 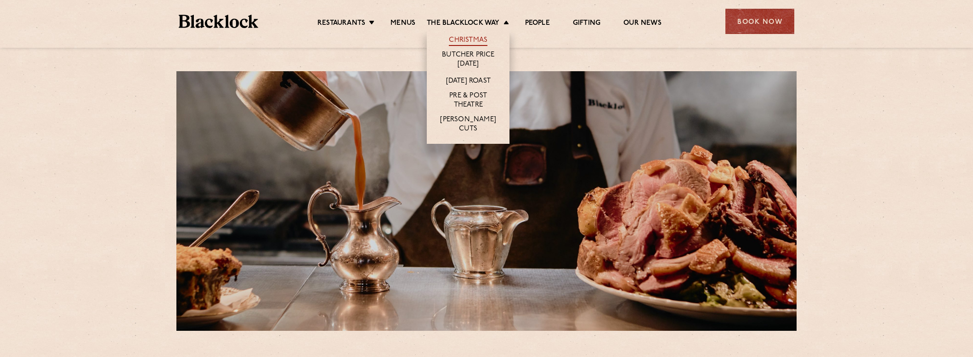 What do you see at coordinates (468, 41) in the screenshot?
I see `a: Christmas` at bounding box center [468, 41].